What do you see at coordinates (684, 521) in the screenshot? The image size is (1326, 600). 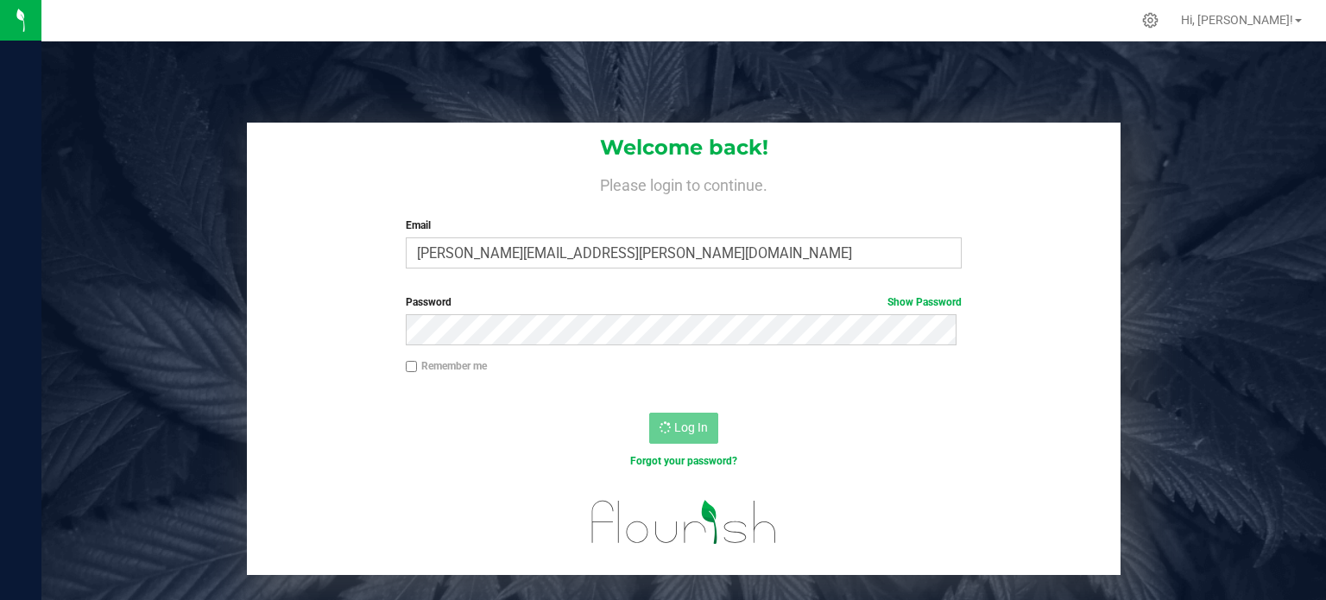 I see `img: flourish_logo.svg` at bounding box center [684, 521].